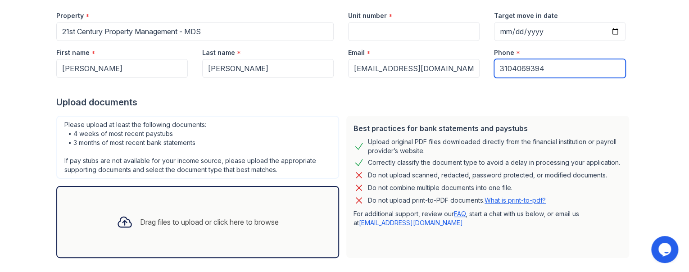 This screenshot has width=689, height=272. I want to click on label: Target move in date, so click(526, 16).